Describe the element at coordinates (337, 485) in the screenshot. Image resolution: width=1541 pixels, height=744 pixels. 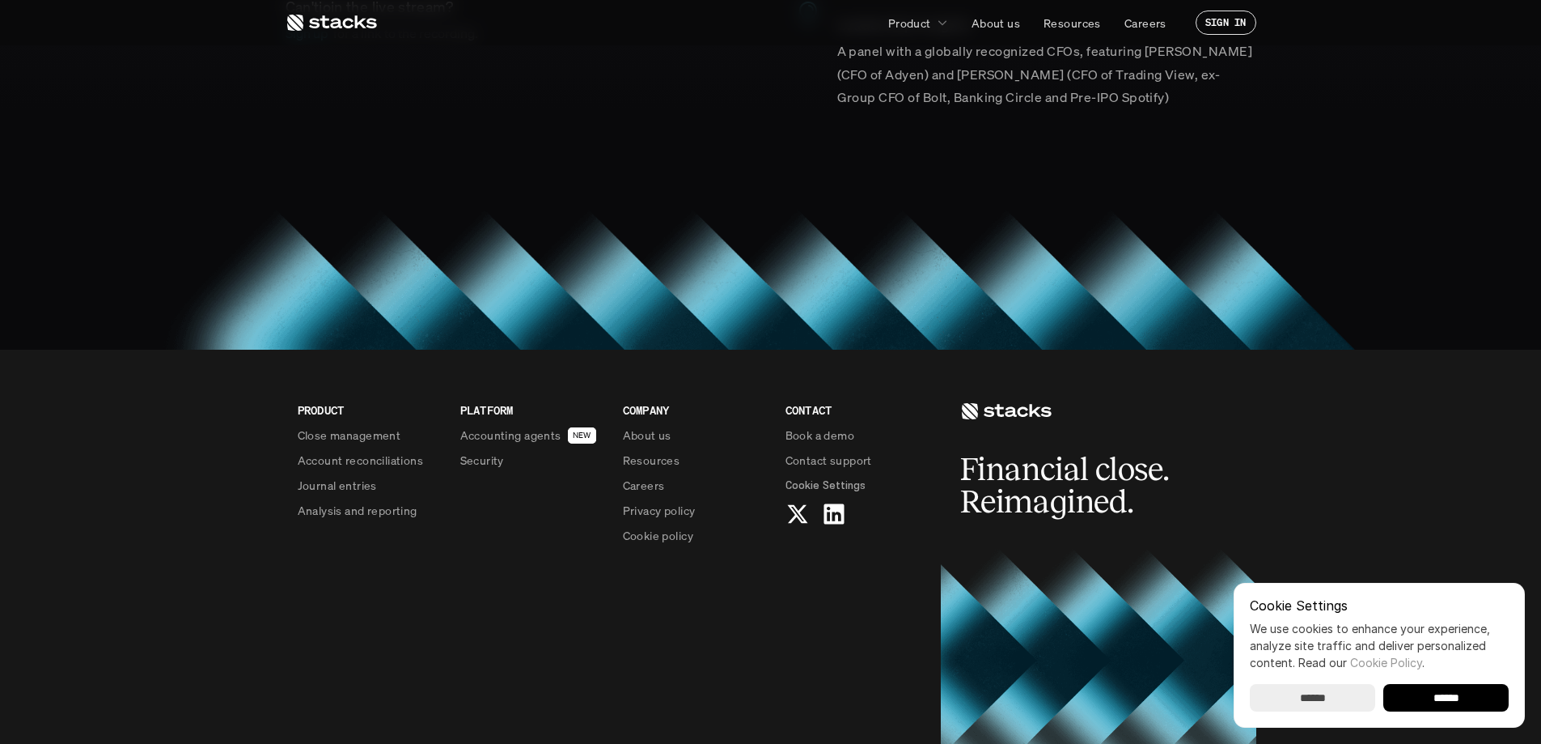
I see `p: Journal entries` at that location.